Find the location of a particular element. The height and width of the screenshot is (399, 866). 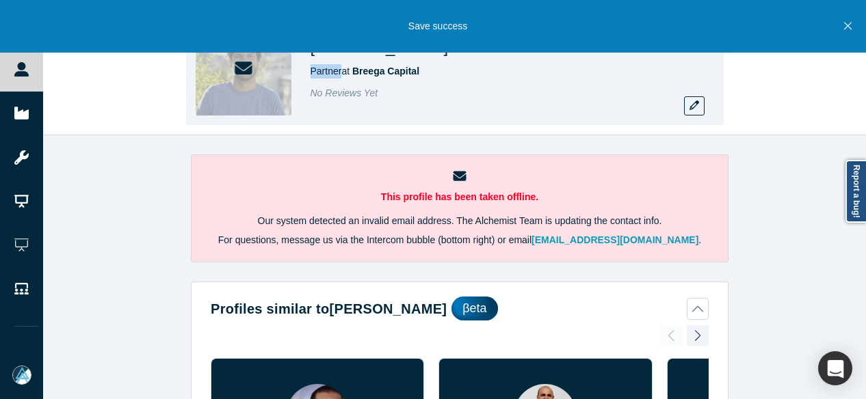

p: Our system detected an invalid email address. The Alchemist Team is updating the contact info. is located at coordinates (459, 221).